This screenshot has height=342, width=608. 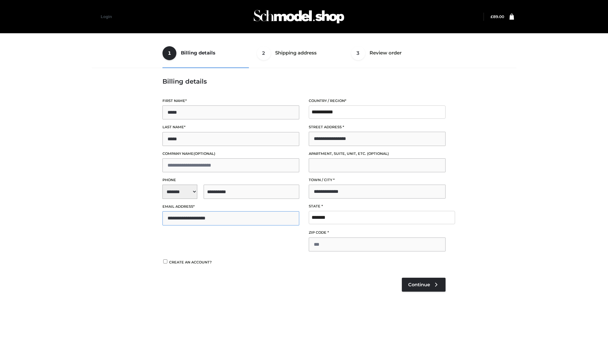 What do you see at coordinates (419, 285) in the screenshot?
I see `span: Continue` at bounding box center [419, 285].